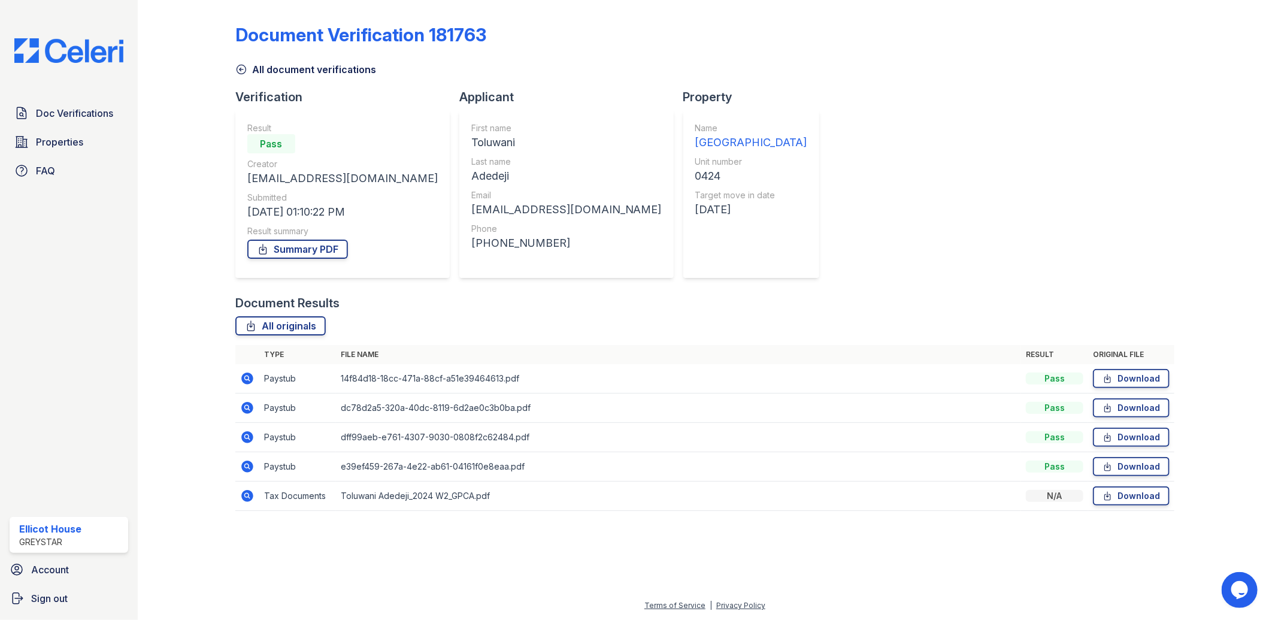  What do you see at coordinates (347, 97) in the screenshot?
I see `div: Verification` at bounding box center [347, 97].